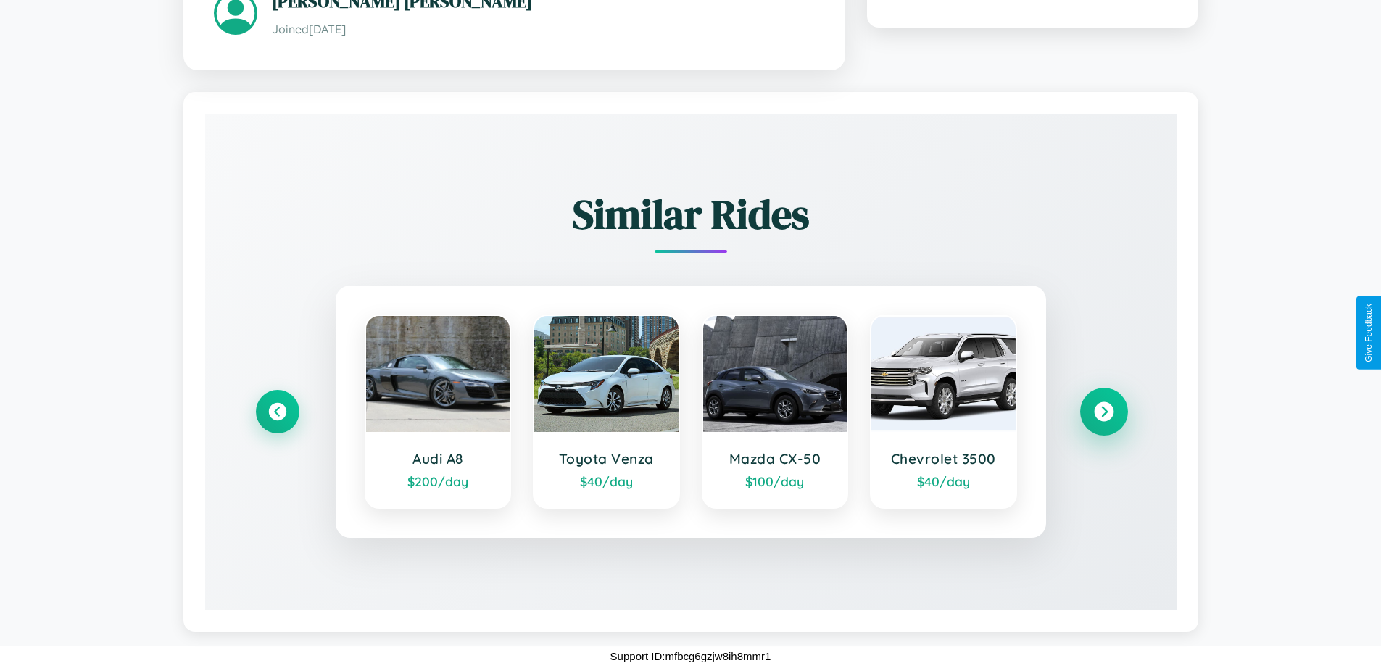 The width and height of the screenshot is (1381, 666). Describe the element at coordinates (438, 482) in the screenshot. I see `div: $ 200 /day` at that location.